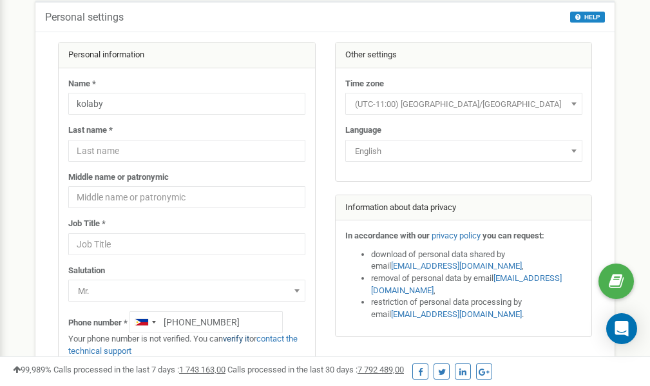  Describe the element at coordinates (464, 55) in the screenshot. I see `div: Other settings` at that location.